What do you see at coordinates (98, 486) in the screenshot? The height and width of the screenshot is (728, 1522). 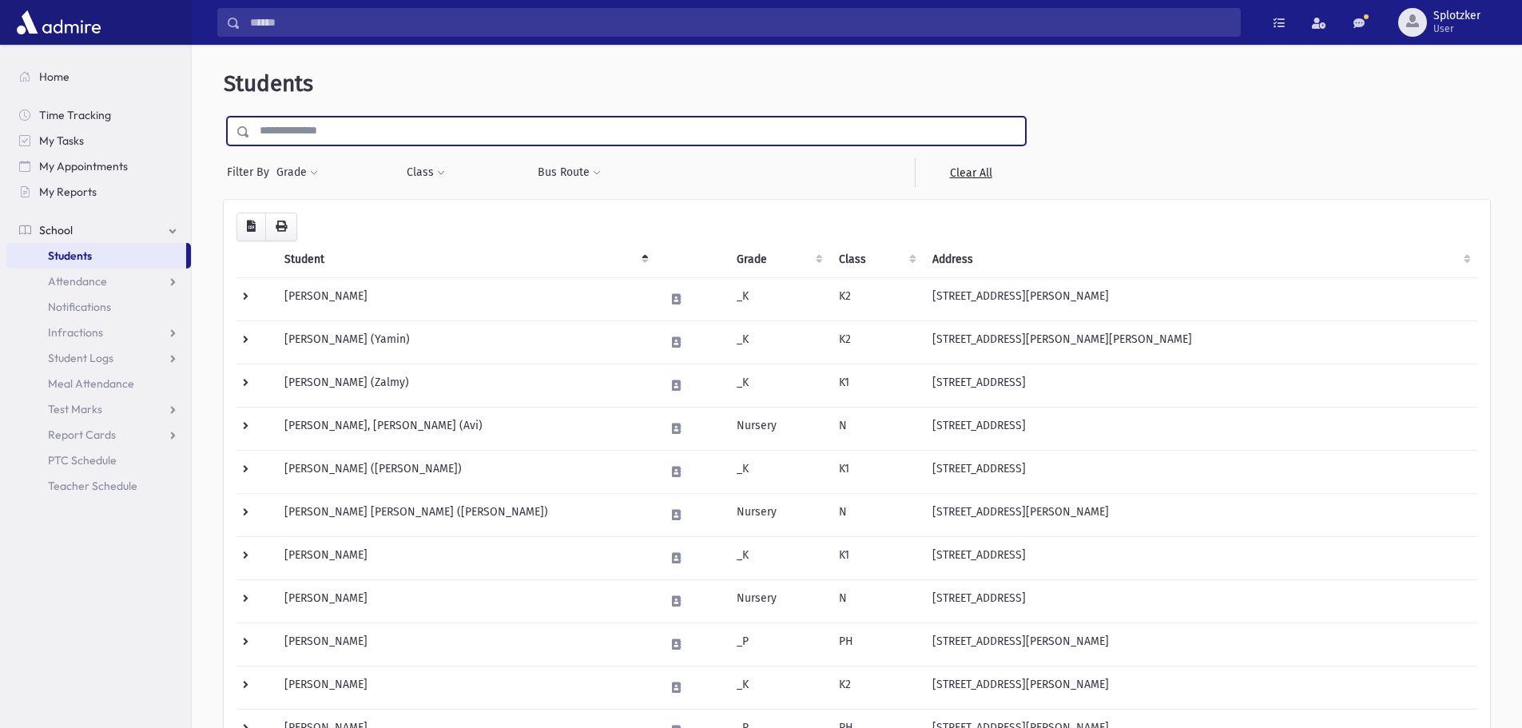 I see `a: Teacher Schedule` at bounding box center [98, 486].